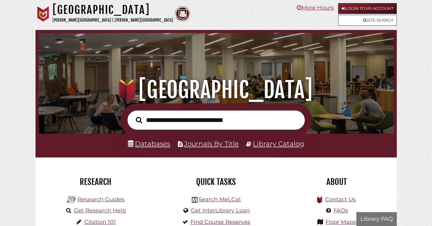  Describe the element at coordinates (220, 210) in the screenshot. I see `a: Get InterLibrary Loan` at that location.